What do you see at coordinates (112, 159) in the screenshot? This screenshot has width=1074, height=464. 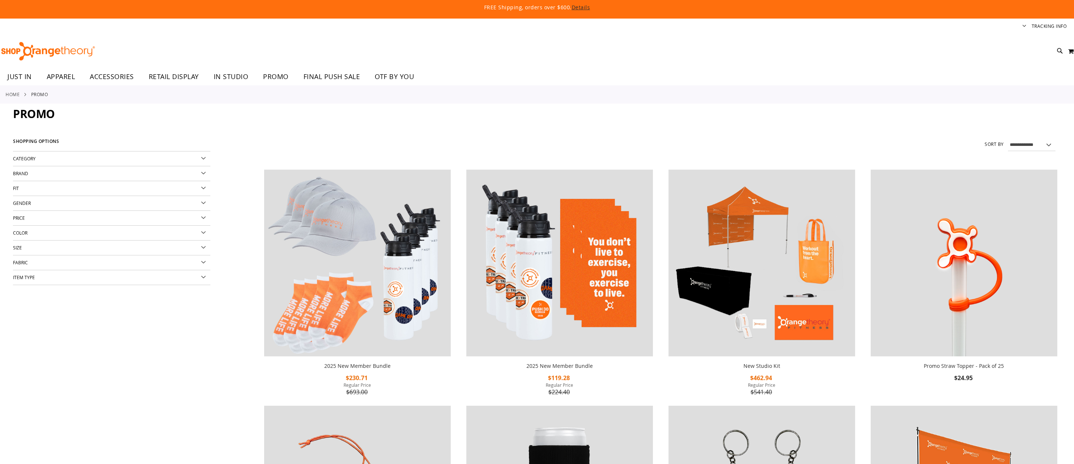 I see `div: Category` at bounding box center [112, 159].